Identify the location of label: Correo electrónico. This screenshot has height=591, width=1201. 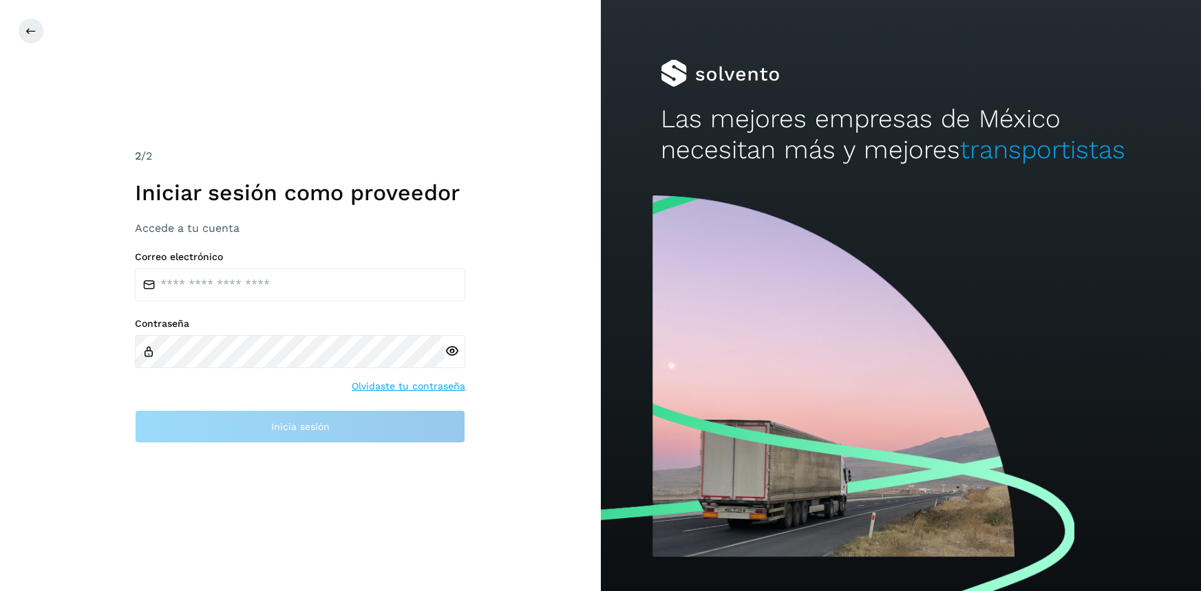
(300, 257).